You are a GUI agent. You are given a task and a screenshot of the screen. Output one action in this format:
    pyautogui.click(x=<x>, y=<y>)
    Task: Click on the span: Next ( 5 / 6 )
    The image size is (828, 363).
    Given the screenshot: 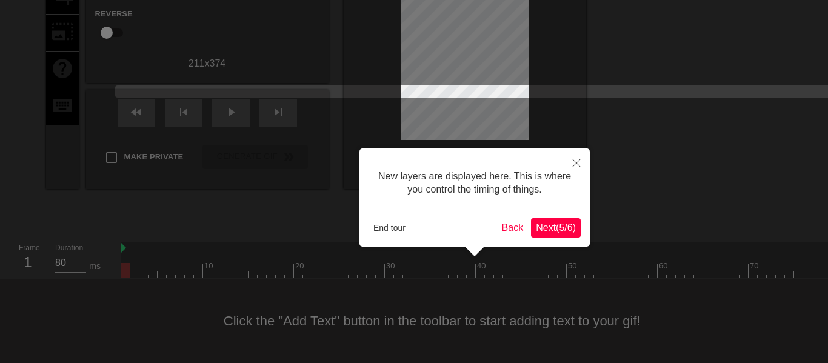 What is the action you would take?
    pyautogui.click(x=556, y=227)
    